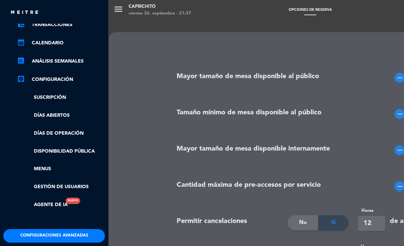  Describe the element at coordinates (21, 42) in the screenshot. I see `i: calendar_month` at that location.